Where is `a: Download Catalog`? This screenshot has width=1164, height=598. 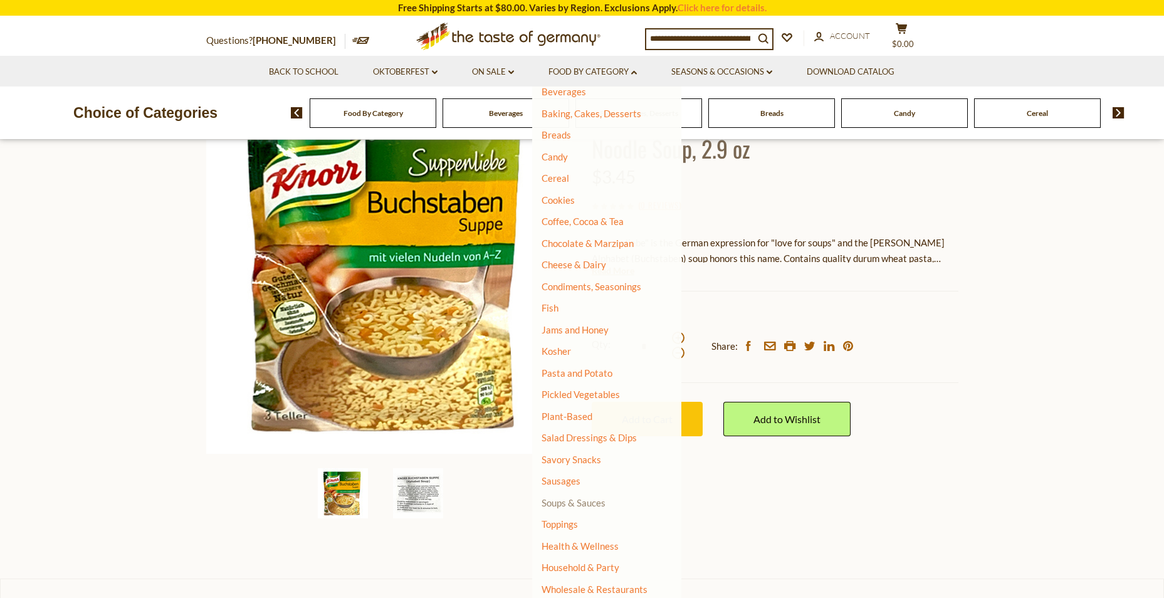
a: Download Catalog is located at coordinates (851, 72).